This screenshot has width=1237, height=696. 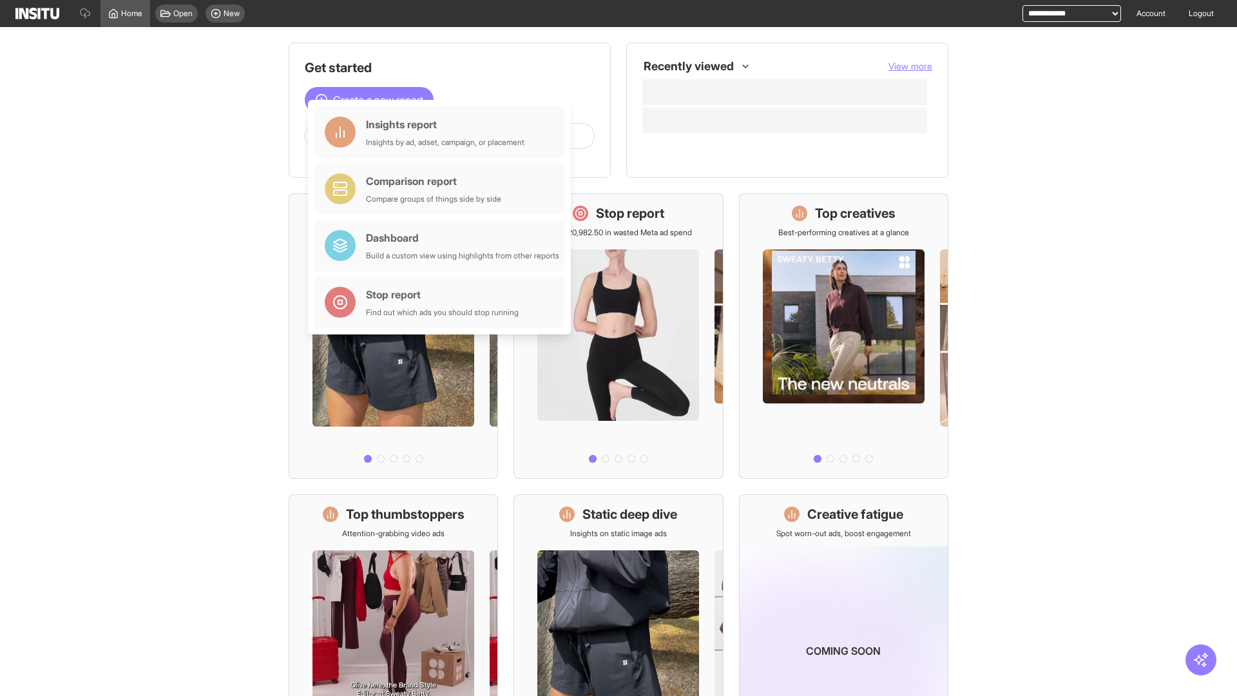 I want to click on div: Insights report, so click(x=445, y=124).